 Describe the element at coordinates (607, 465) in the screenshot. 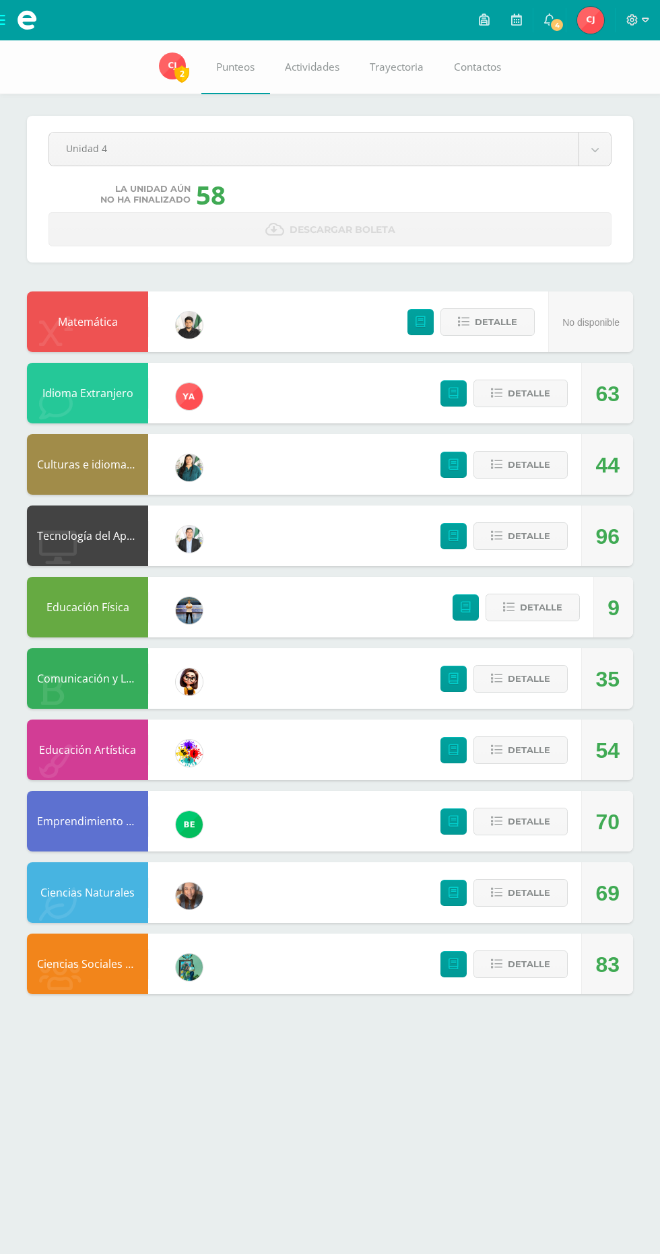

I see `div: 44` at that location.